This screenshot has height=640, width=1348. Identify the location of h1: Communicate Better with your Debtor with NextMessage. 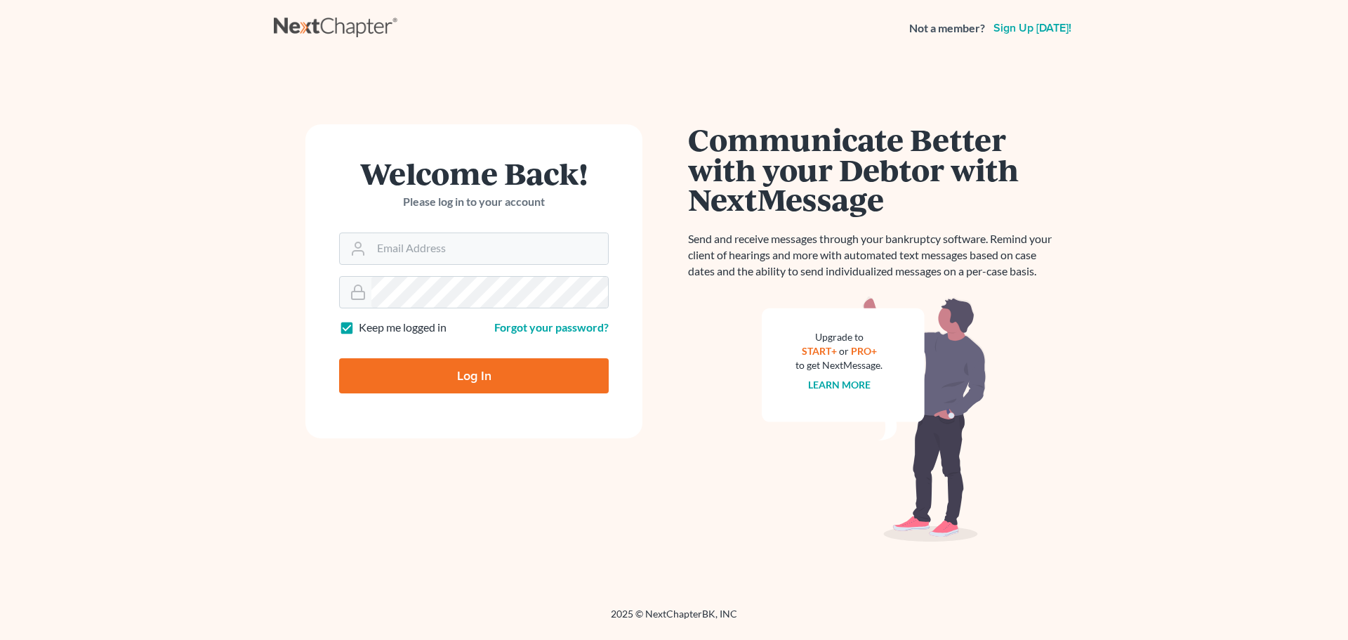
(874, 169).